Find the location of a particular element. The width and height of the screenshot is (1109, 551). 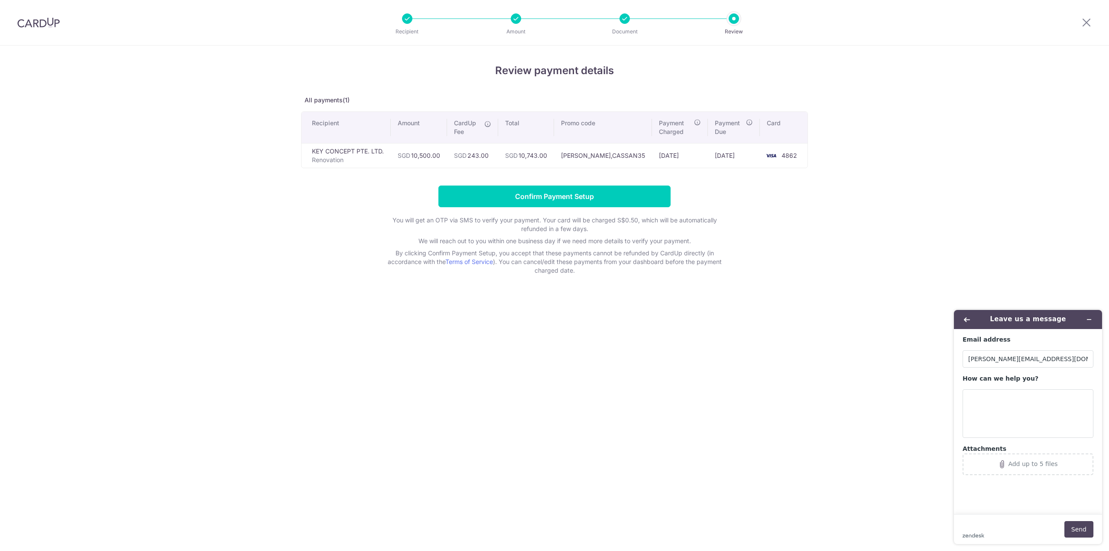

p: Recipient is located at coordinates (407, 32).